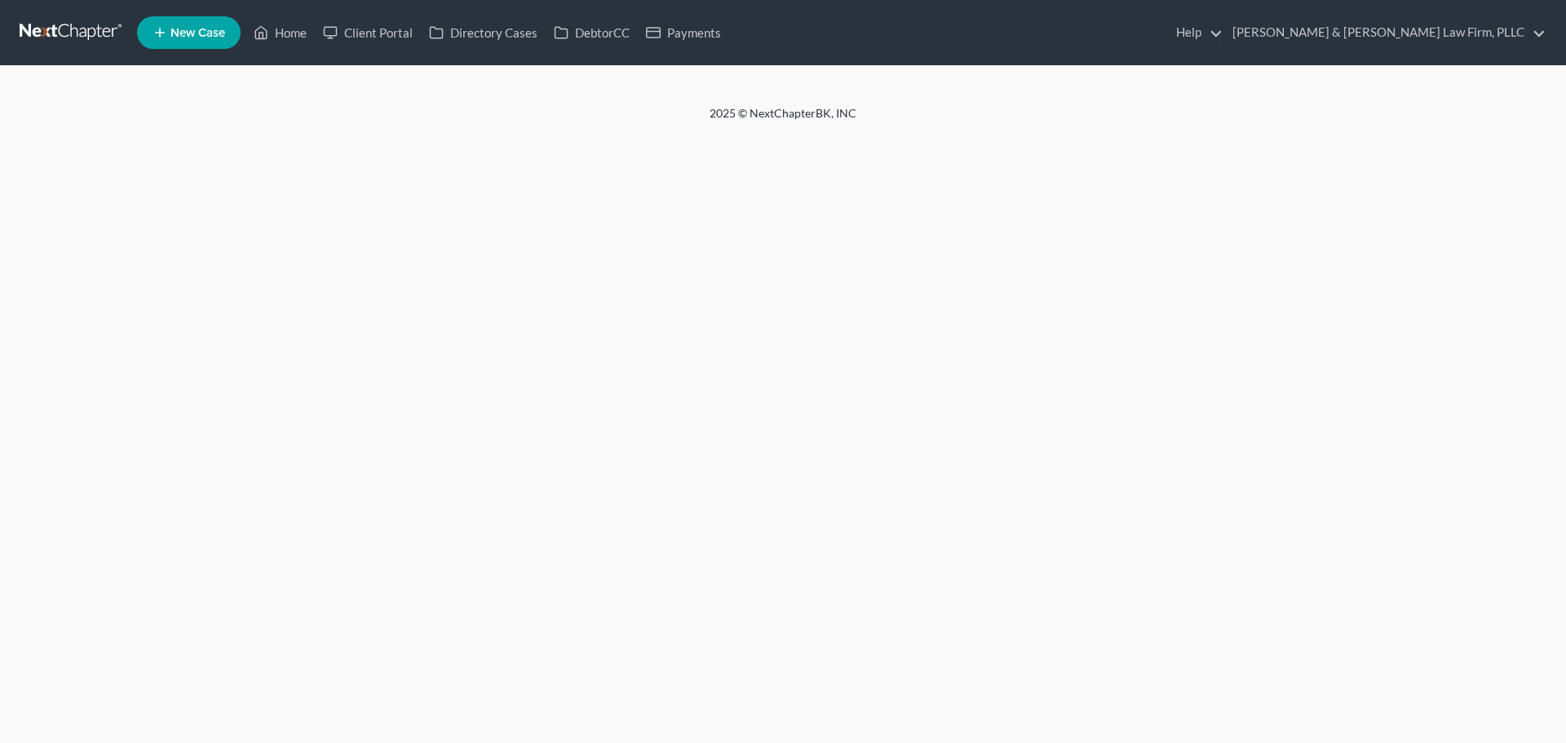 This screenshot has width=1566, height=743. What do you see at coordinates (783, 120) in the screenshot?
I see `div: 2025 © NextChapterBK, INC` at bounding box center [783, 120].